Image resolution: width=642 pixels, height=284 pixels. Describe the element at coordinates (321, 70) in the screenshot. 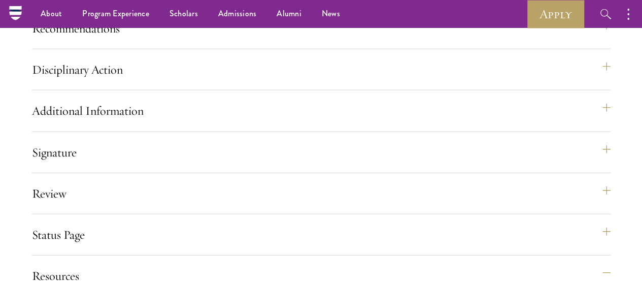

I see `button: Disciplinary Action` at that location.